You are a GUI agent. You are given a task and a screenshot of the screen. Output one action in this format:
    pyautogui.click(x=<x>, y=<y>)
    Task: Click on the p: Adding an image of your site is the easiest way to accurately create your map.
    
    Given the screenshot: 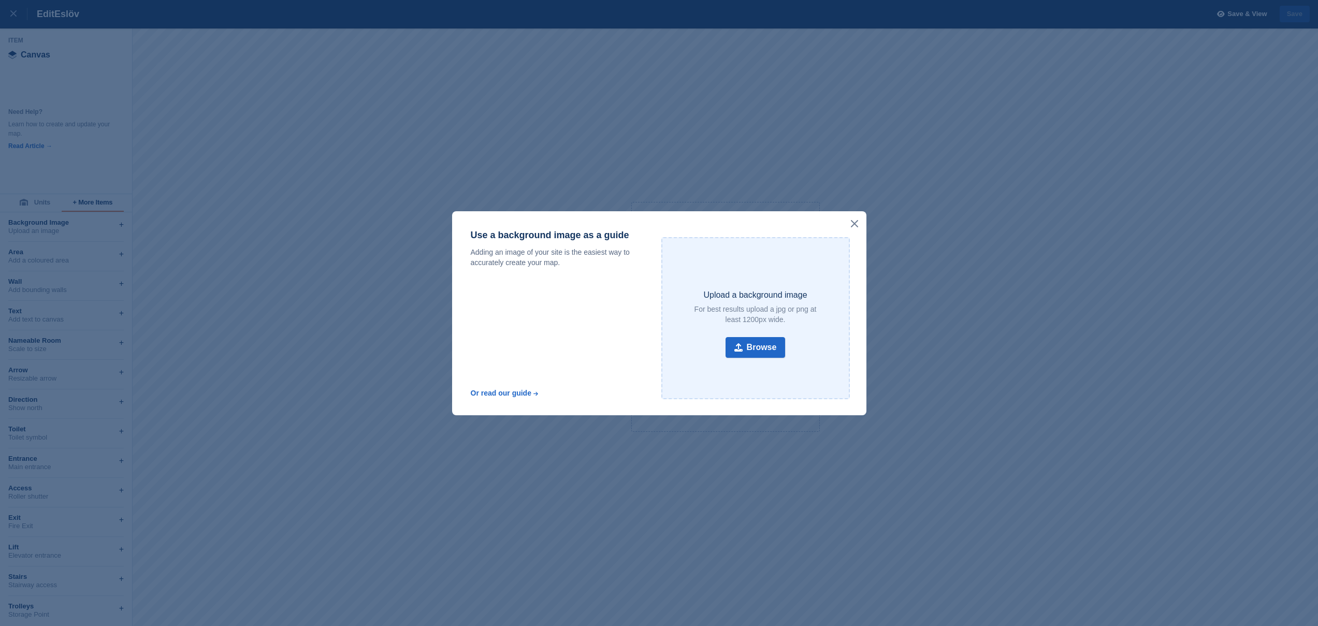 What is the action you would take?
    pyautogui.click(x=557, y=257)
    